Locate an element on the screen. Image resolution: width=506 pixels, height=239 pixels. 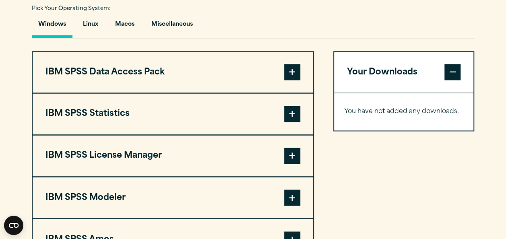
button: Miscellaneous is located at coordinates (172, 26).